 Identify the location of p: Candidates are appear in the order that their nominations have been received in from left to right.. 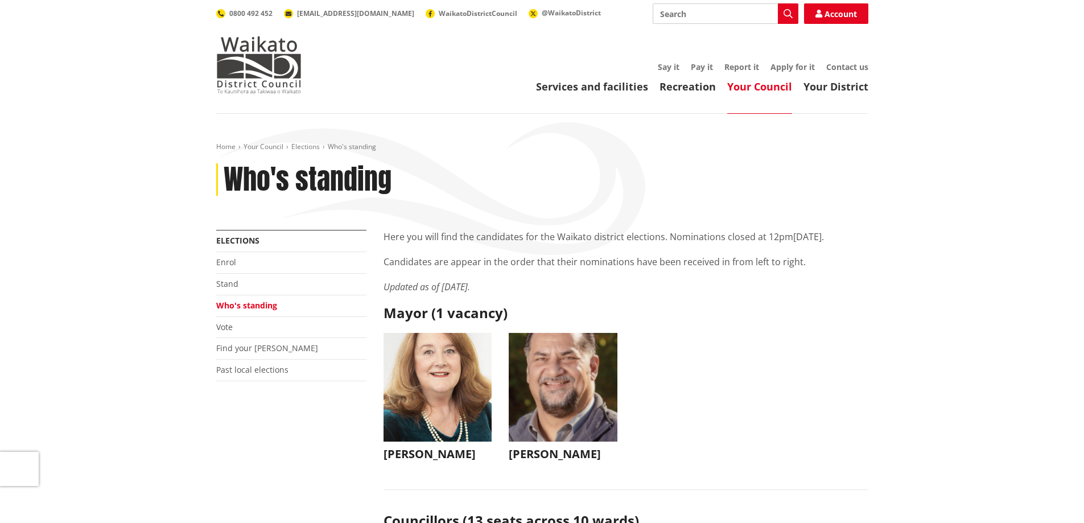
(626, 262).